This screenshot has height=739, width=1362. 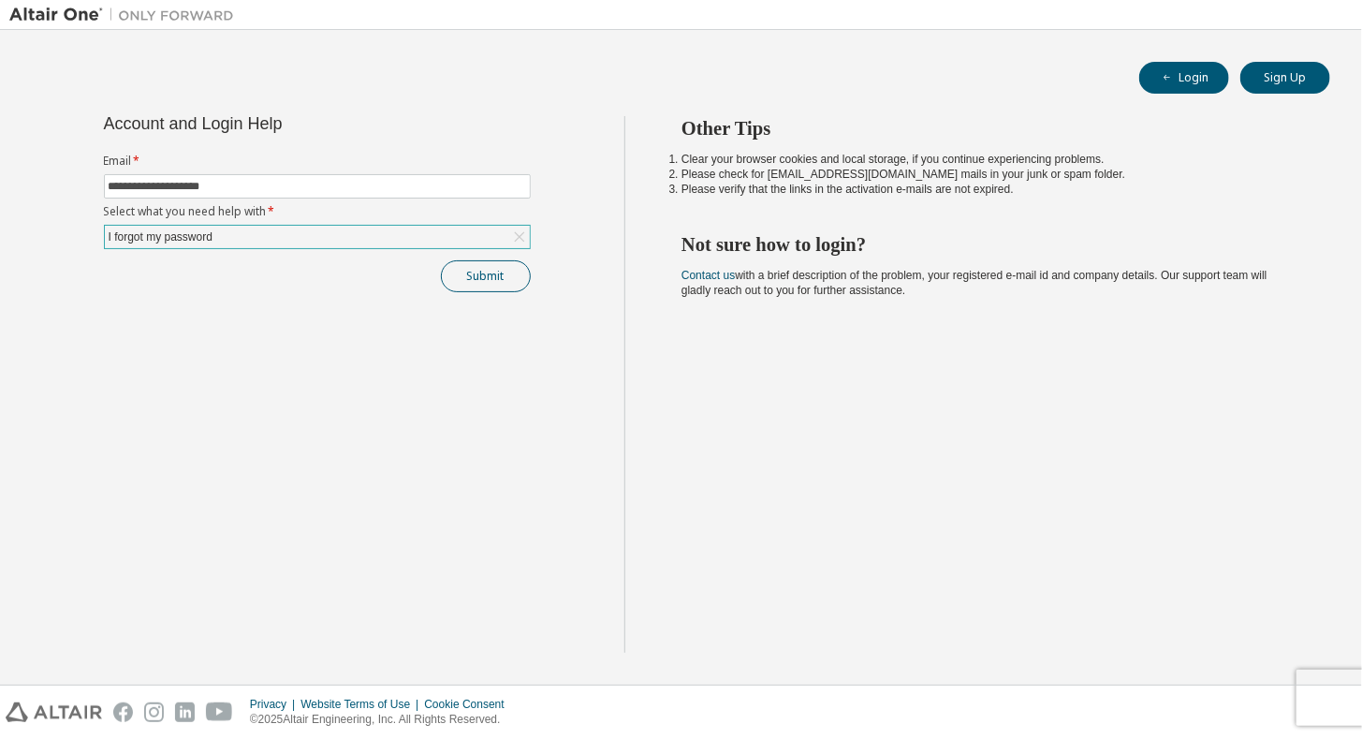 What do you see at coordinates (988, 244) in the screenshot?
I see `h2: Not sure how to login?` at bounding box center [988, 244].